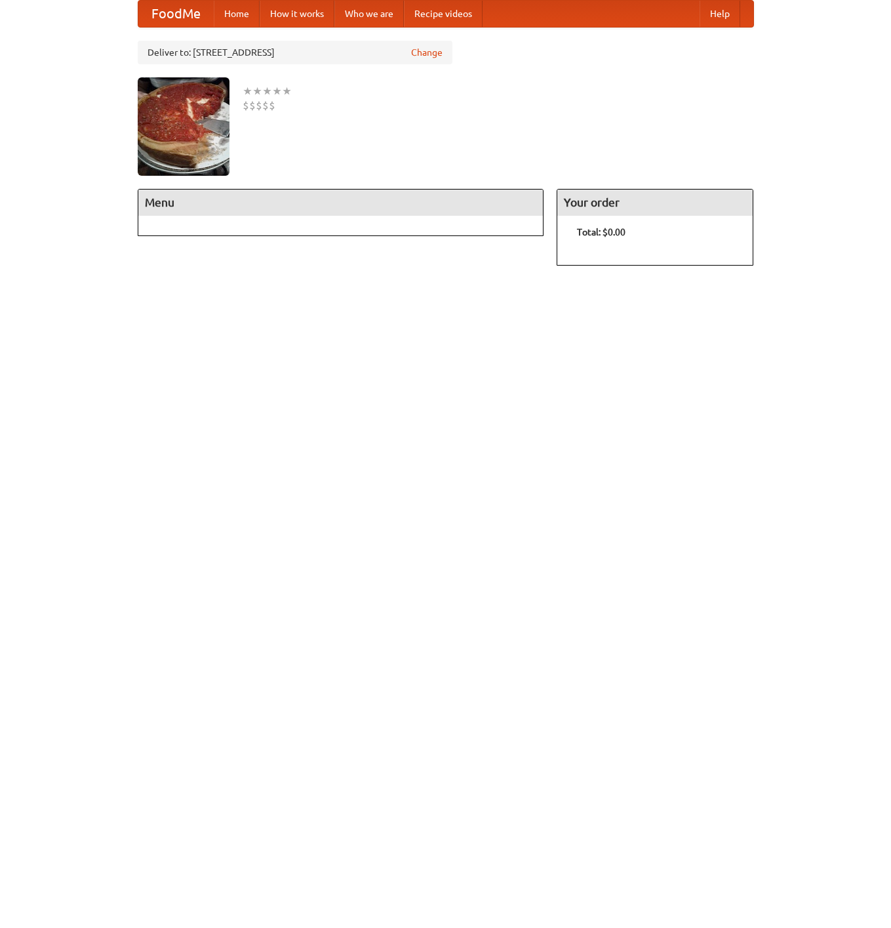  What do you see at coordinates (443, 14) in the screenshot?
I see `a: Recipe videos` at bounding box center [443, 14].